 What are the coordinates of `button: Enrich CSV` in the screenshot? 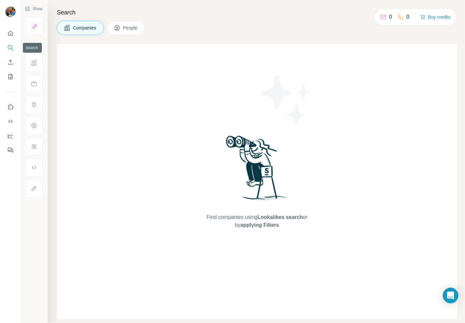 It's located at (10, 62).